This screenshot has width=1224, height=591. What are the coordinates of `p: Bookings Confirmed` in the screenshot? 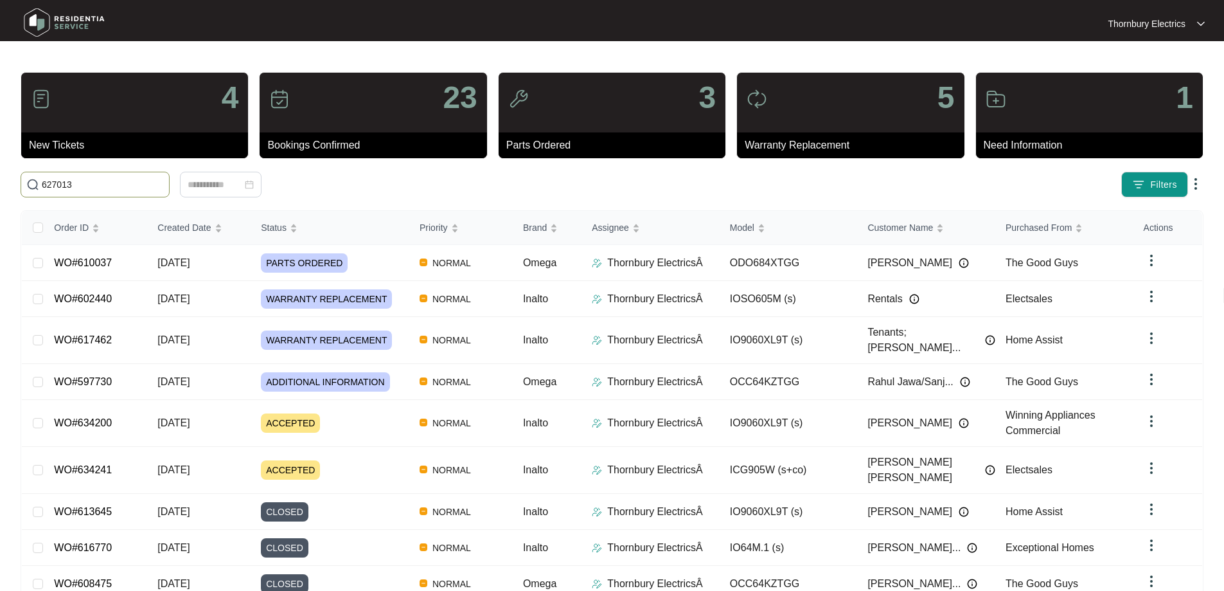 It's located at (377, 145).